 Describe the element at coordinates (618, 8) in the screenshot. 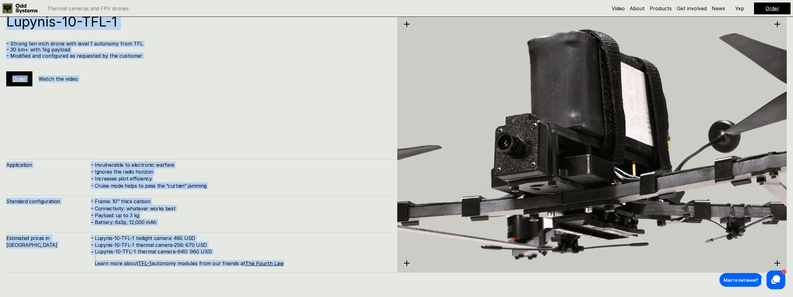

I see `a: Video` at that location.